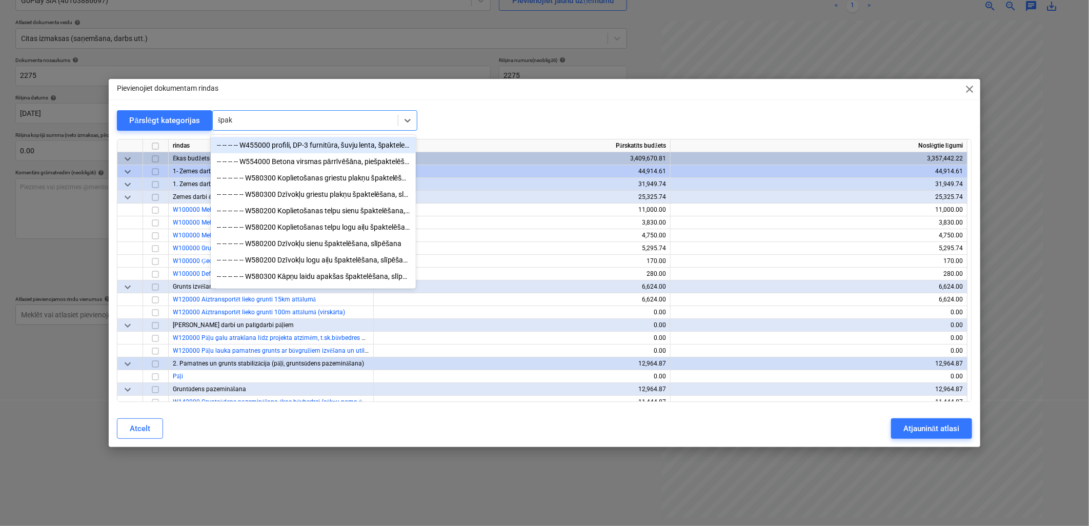 This screenshot has height=526, width=1089. What do you see at coordinates (209, 389) in the screenshot?
I see `span: Gruntūdens pazemināšana` at bounding box center [209, 389].